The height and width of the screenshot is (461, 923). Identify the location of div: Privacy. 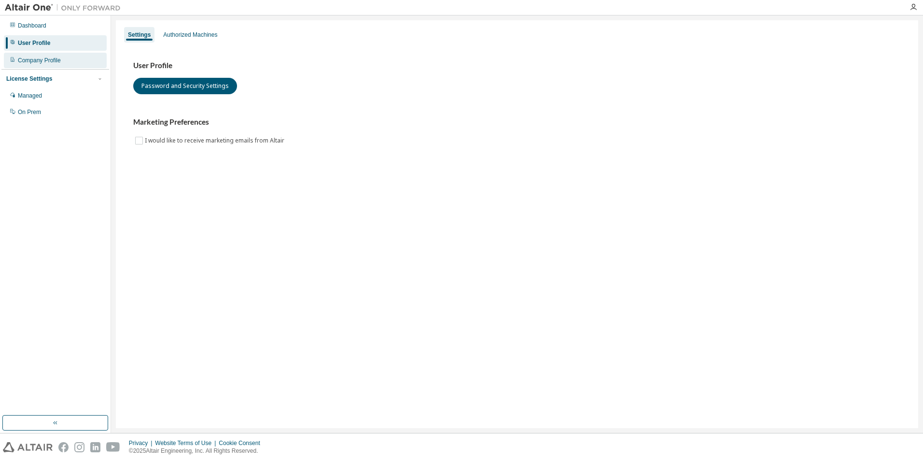
(142, 443).